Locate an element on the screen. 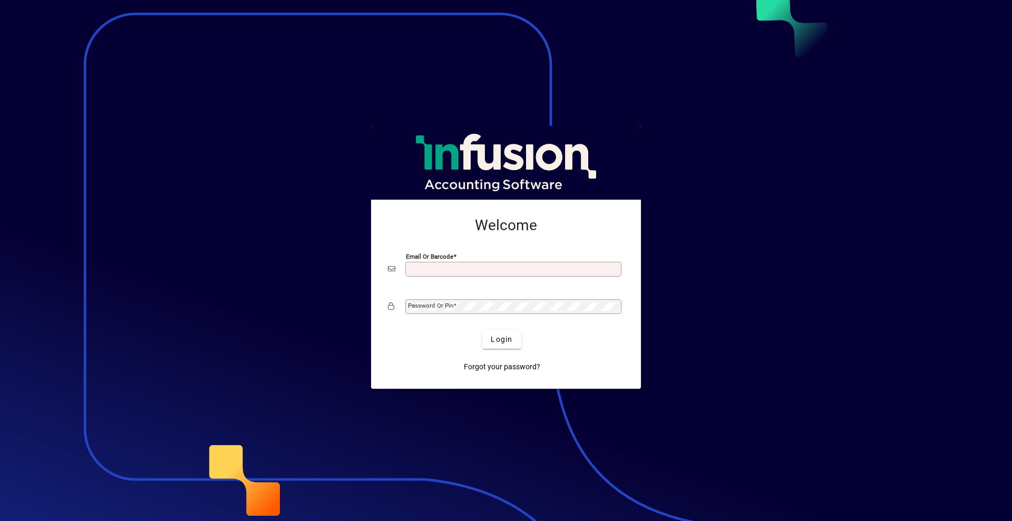  mat-label: Password or Pin is located at coordinates (431, 306).